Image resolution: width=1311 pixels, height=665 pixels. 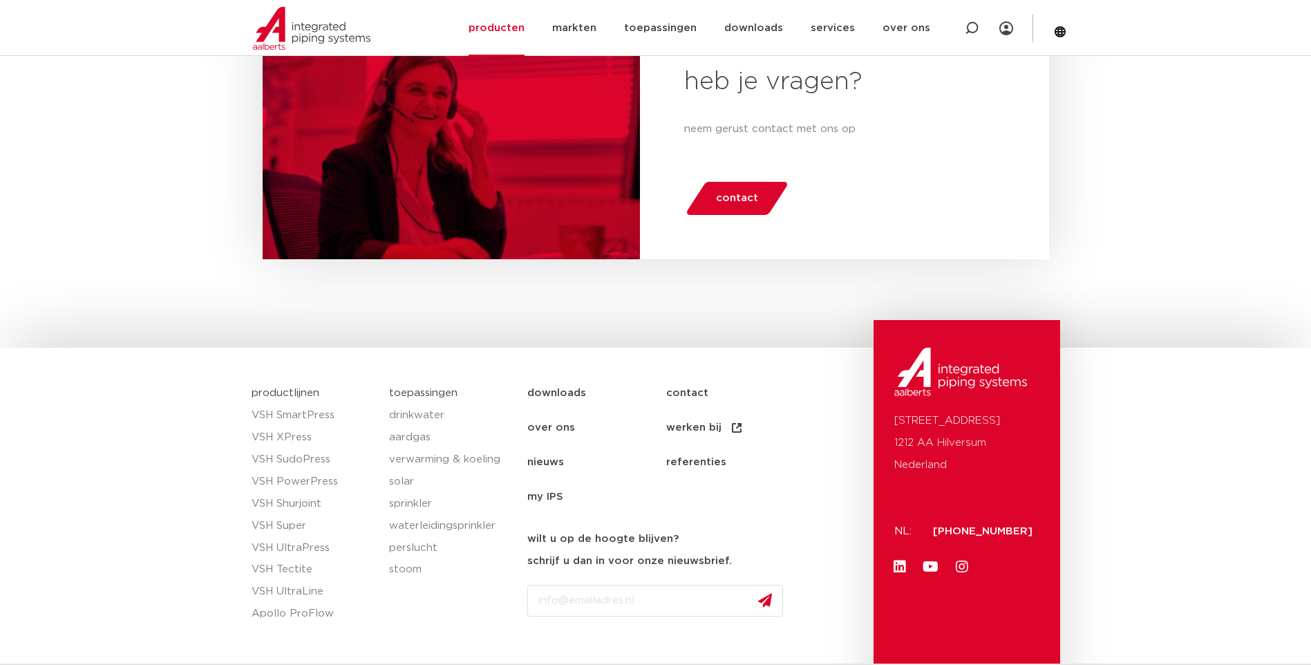 What do you see at coordinates (737, 198) in the screenshot?
I see `span: contact` at bounding box center [737, 198].